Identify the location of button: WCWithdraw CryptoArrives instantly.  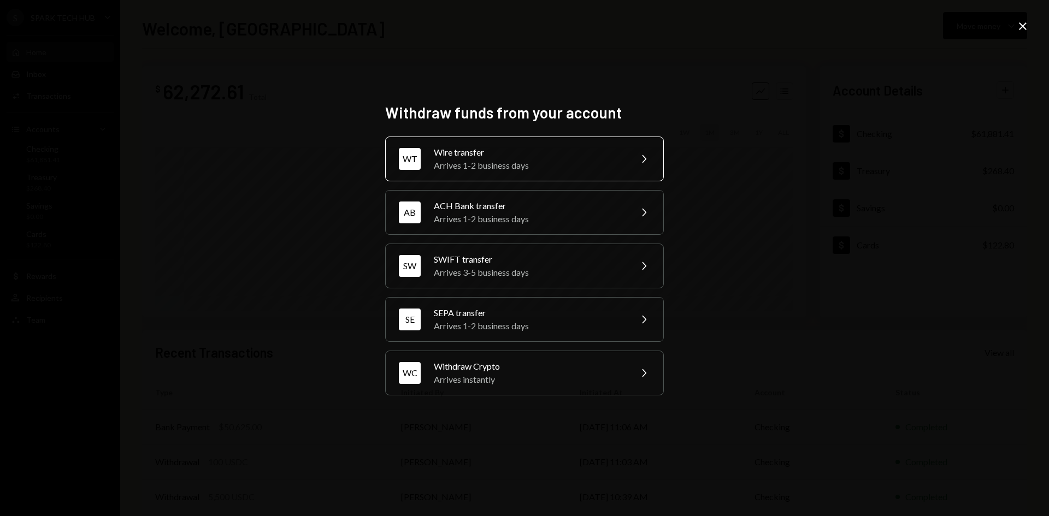
(524, 373).